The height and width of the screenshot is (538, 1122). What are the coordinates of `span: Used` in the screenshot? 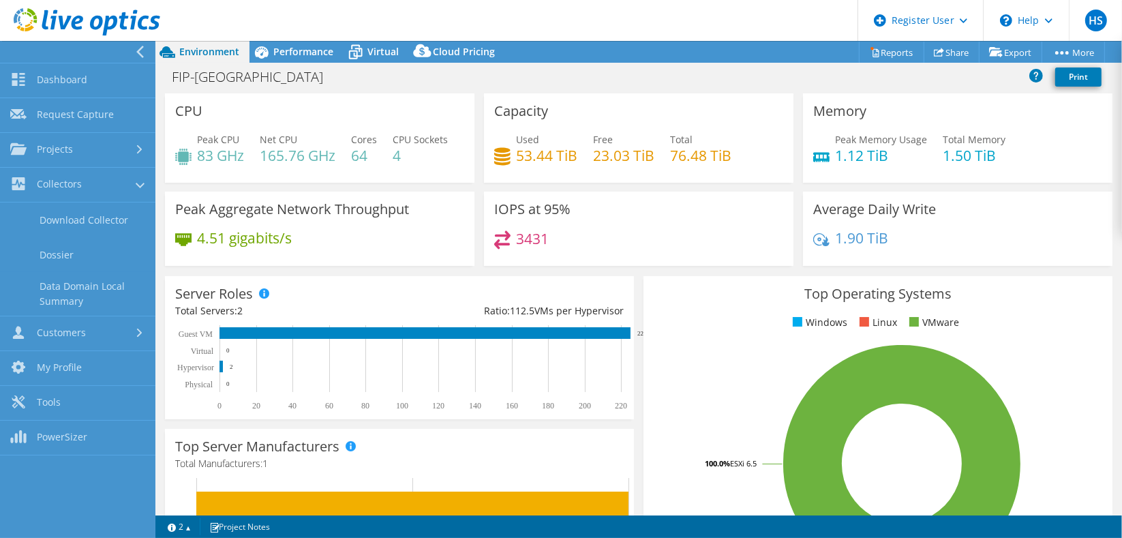 It's located at (528, 139).